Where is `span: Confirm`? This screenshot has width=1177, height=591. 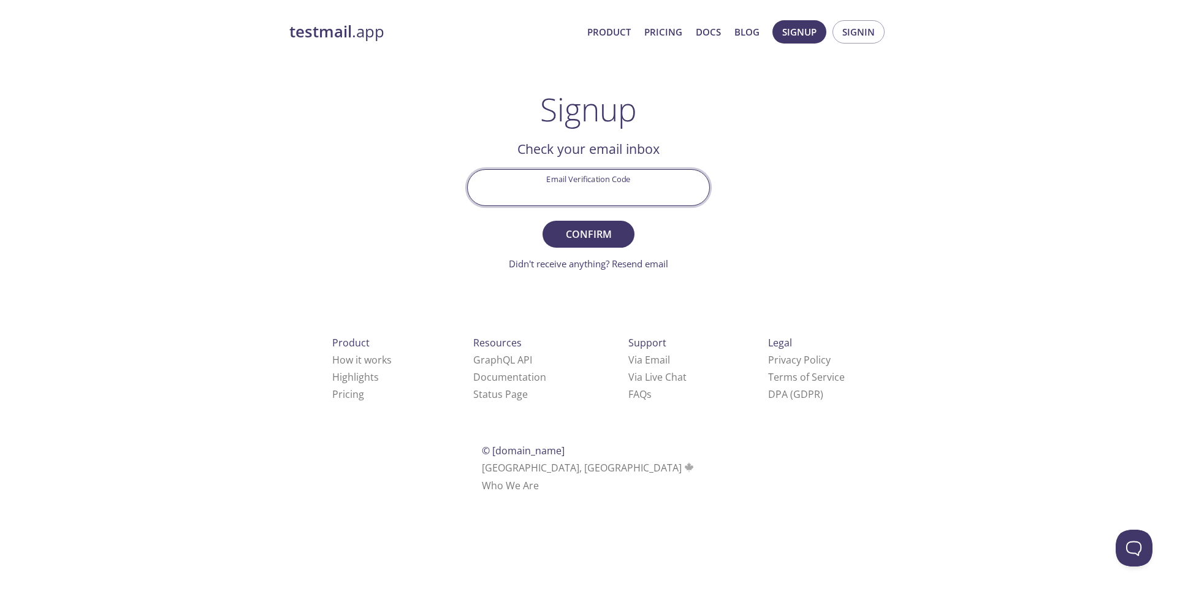
span: Confirm is located at coordinates (589, 234).